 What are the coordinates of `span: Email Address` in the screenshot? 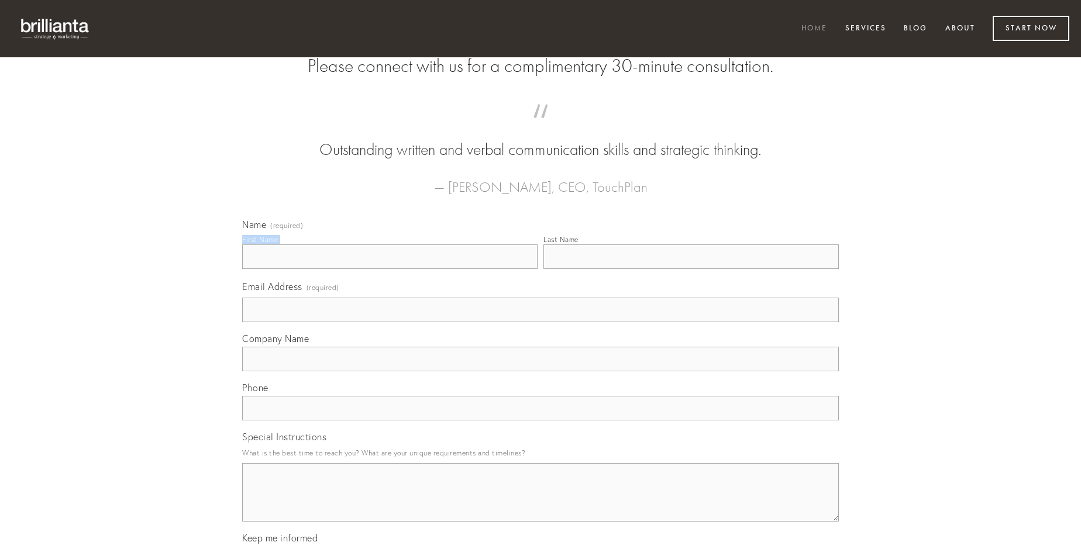 It's located at (272, 287).